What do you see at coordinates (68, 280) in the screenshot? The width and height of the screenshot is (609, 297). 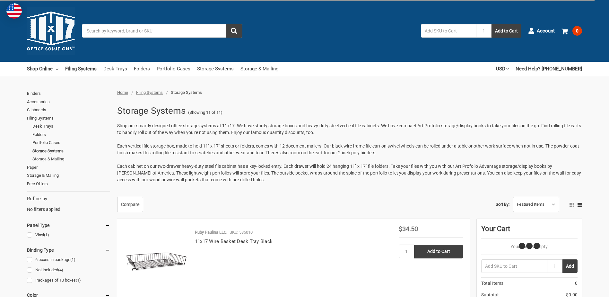 I see `a: Packages of 10 boxes` at bounding box center [68, 280].